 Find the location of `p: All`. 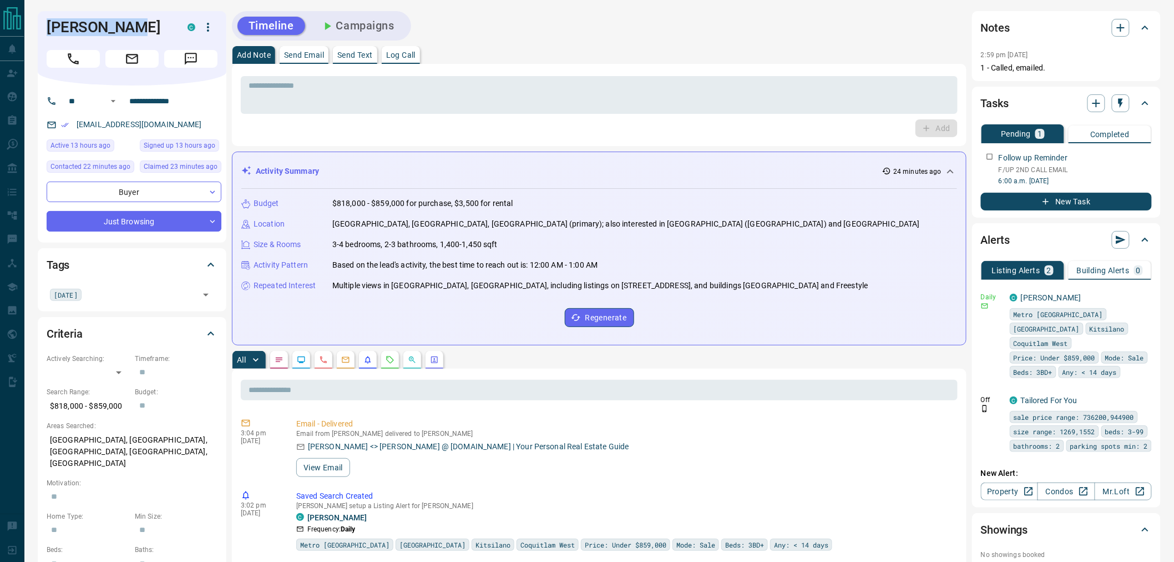

p: All is located at coordinates (241, 360).